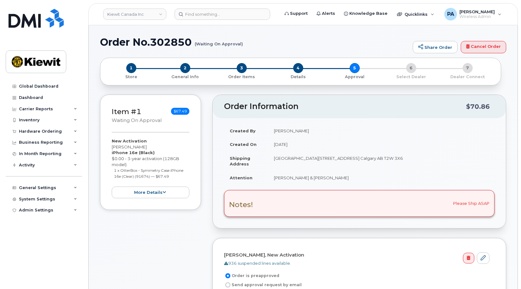 This screenshot has height=289, width=521. What do you see at coordinates (263, 285) in the screenshot?
I see `label: Send approval request by email` at bounding box center [263, 285].